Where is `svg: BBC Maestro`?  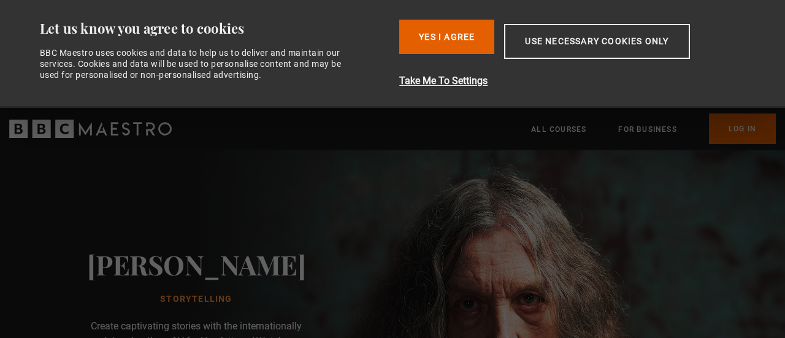
svg: BBC Maestro is located at coordinates (90, 129).